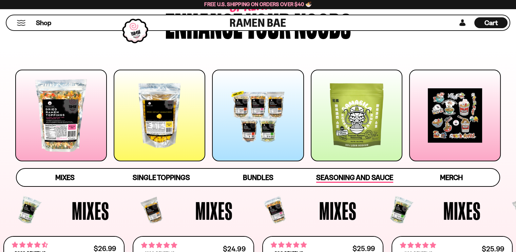 The height and width of the screenshot is (252, 516). I want to click on div: Cart, so click(491, 23).